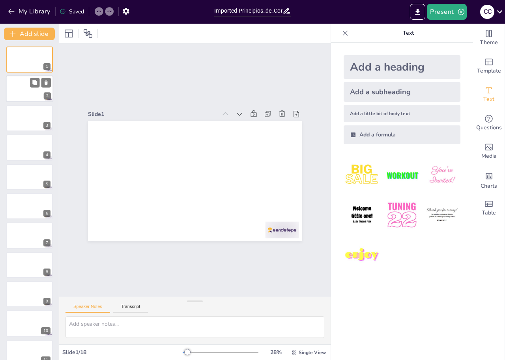 The width and height of the screenshot is (505, 360). I want to click on div: 28 %, so click(276, 352).